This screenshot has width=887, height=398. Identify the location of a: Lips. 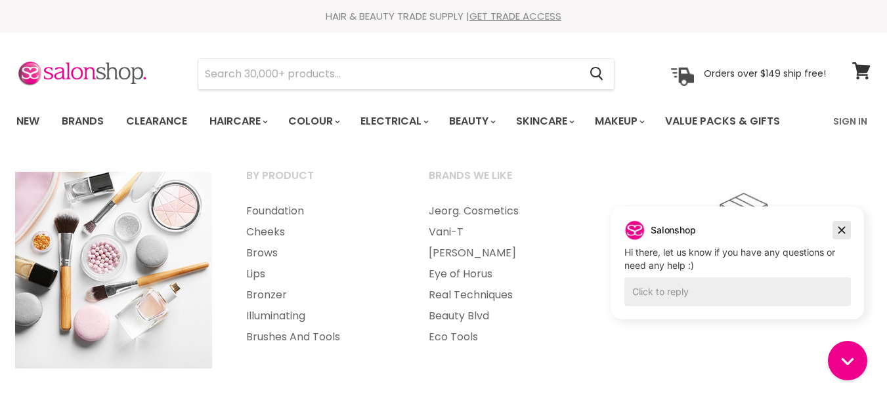
(320, 274).